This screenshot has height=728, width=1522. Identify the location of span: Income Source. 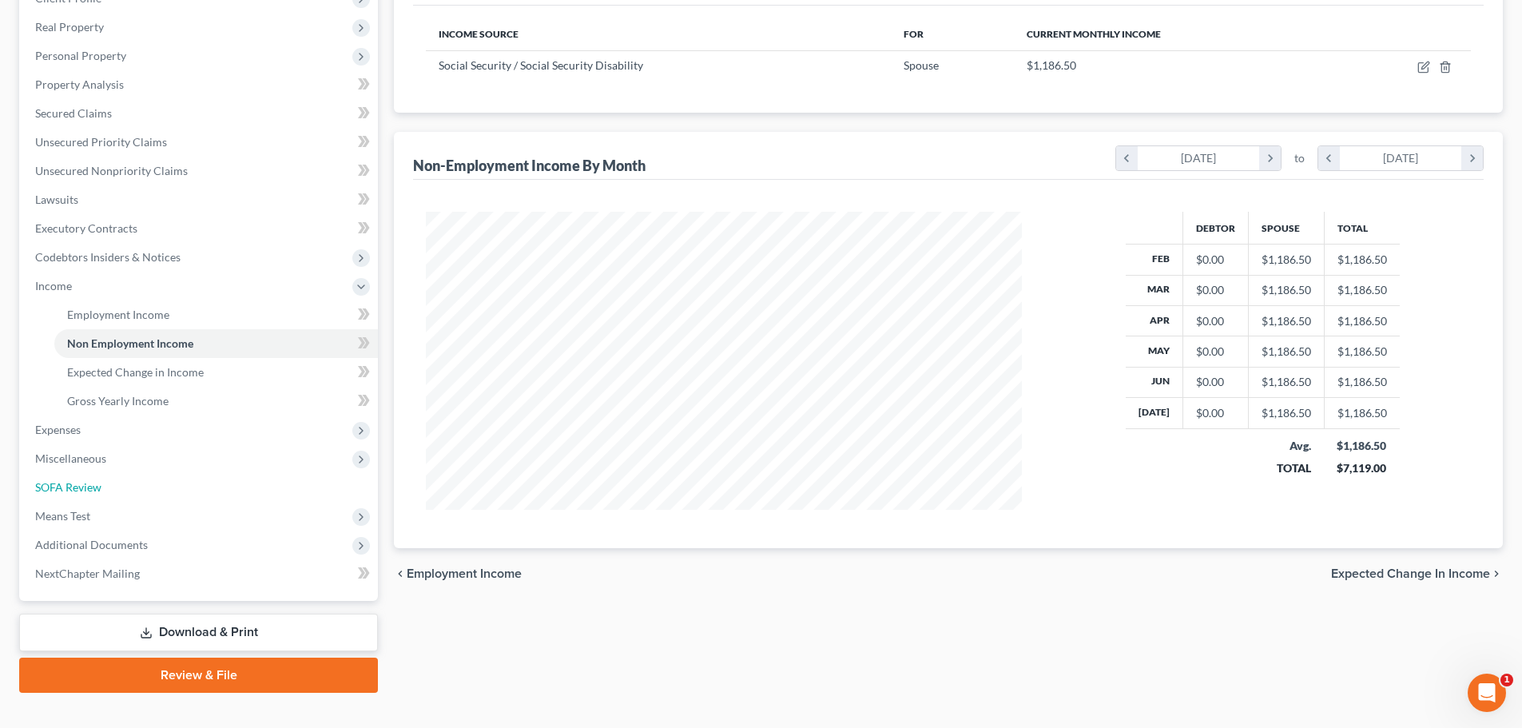
(478, 34).